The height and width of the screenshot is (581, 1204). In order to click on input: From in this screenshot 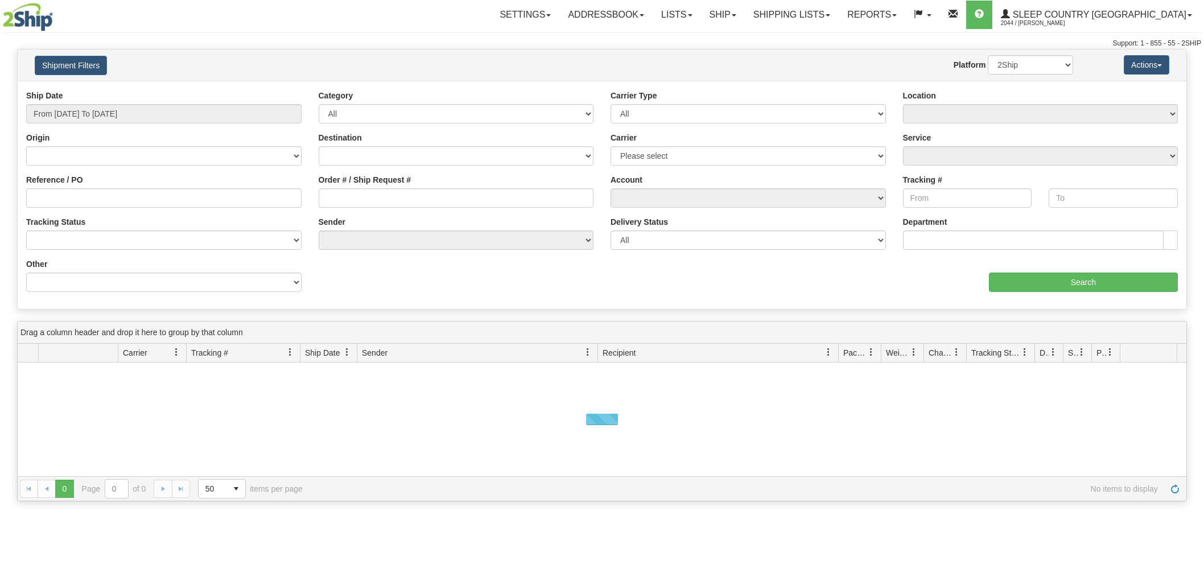, I will do `click(967, 198)`.